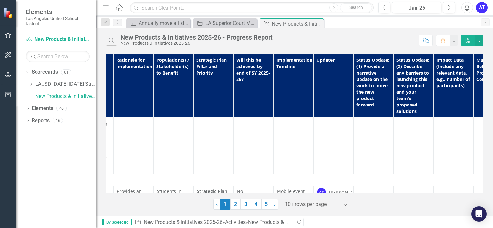 The width and height of the screenshot is (493, 228). Describe the element at coordinates (42, 109) in the screenshot. I see `a: Elements` at that location.